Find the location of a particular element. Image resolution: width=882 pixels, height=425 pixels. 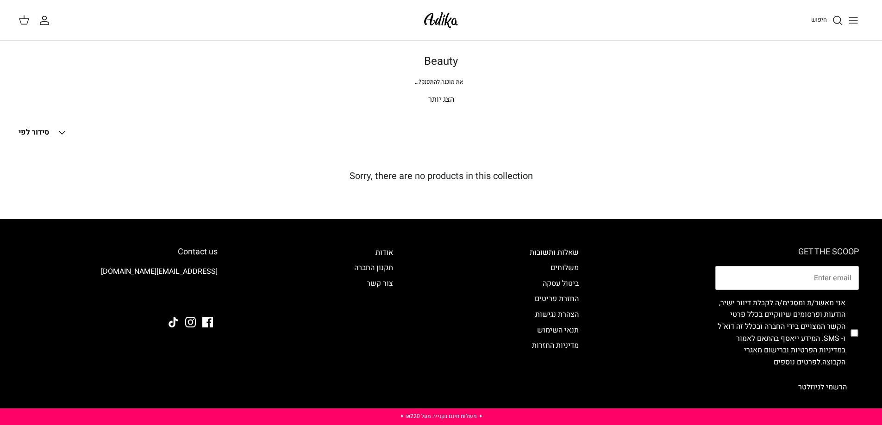

a: לפרטים נוספים is located at coordinates (797, 362).